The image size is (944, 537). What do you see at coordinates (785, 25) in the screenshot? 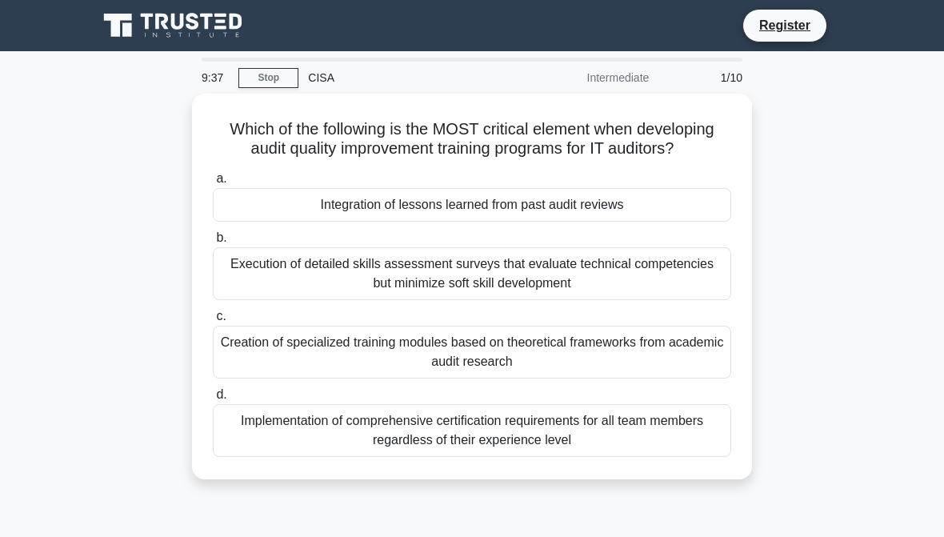
I see `a: Register` at bounding box center [785, 25].